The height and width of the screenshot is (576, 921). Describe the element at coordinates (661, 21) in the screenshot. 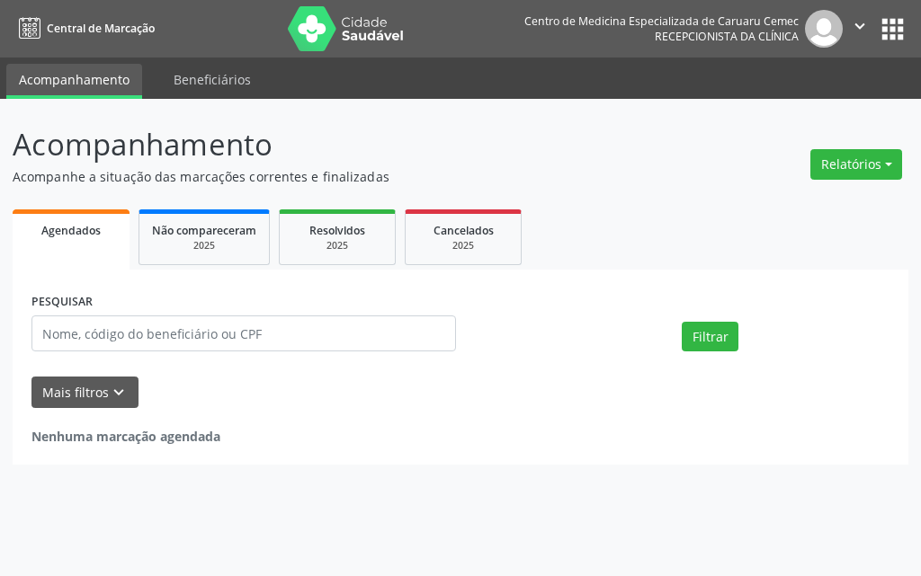

I see `div: Centro de Medicina Especializada de Caruaru Cemec` at that location.